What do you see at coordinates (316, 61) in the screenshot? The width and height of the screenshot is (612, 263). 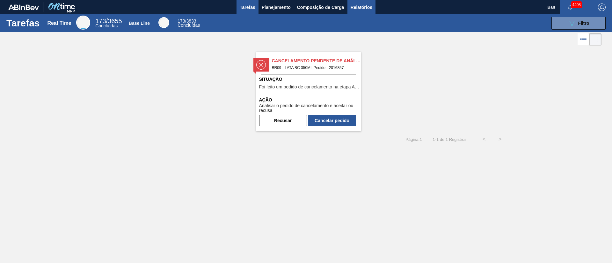 I see `span: Cancelamento Pendente de Análise` at bounding box center [316, 61].